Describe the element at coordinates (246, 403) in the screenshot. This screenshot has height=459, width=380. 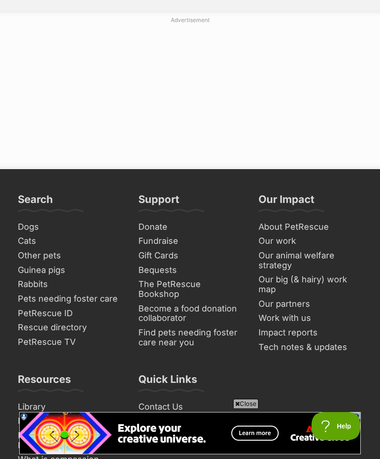
I see `span: Close` at that location.